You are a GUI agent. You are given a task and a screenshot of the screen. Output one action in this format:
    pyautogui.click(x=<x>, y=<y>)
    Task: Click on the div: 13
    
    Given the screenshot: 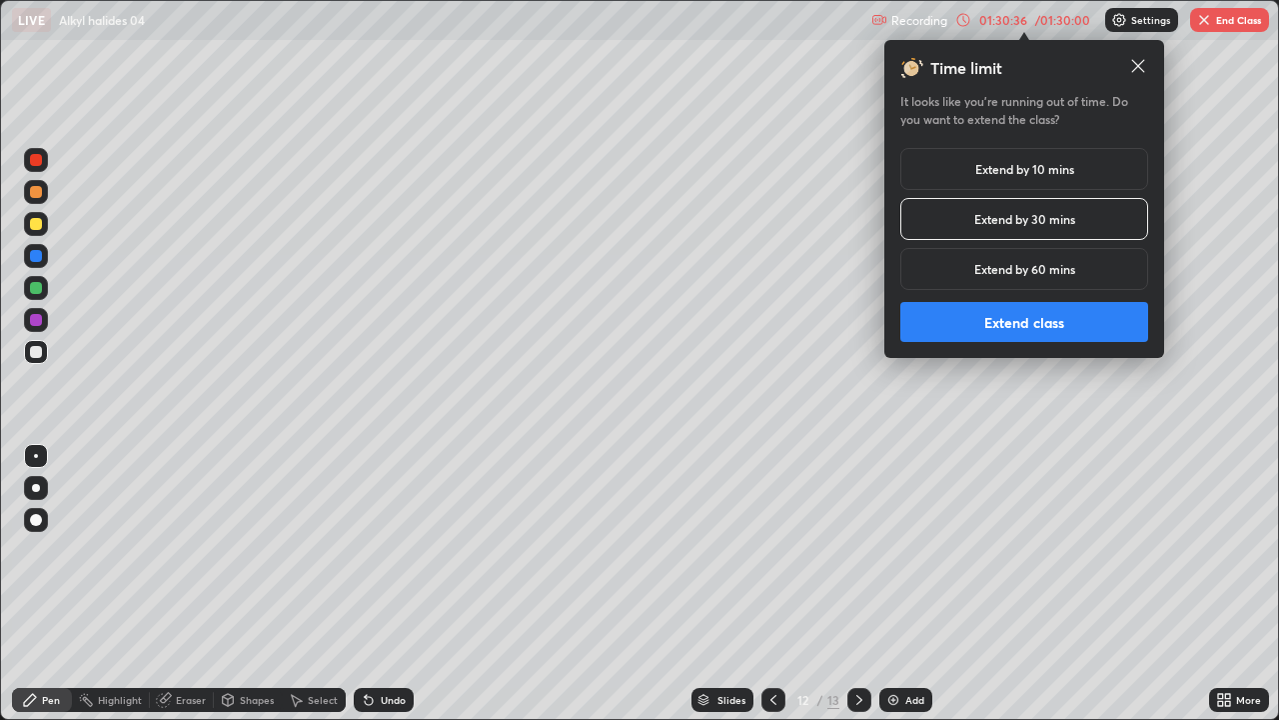 What is the action you would take?
    pyautogui.click(x=834, y=700)
    